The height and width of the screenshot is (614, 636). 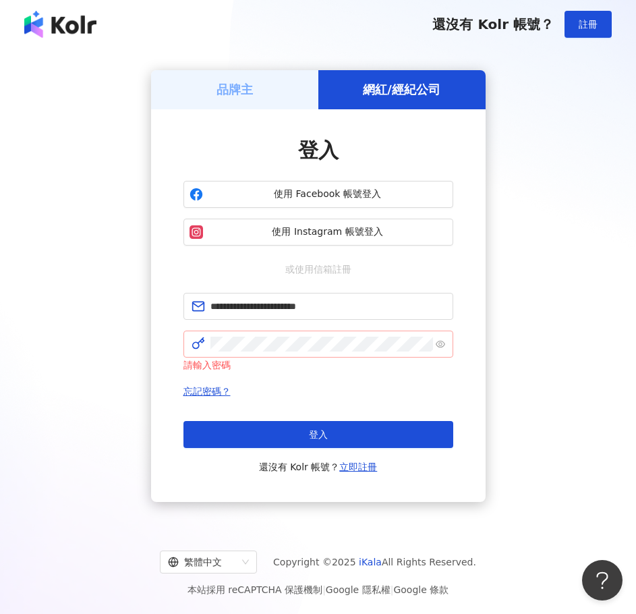 I want to click on button: 登入, so click(x=318, y=434).